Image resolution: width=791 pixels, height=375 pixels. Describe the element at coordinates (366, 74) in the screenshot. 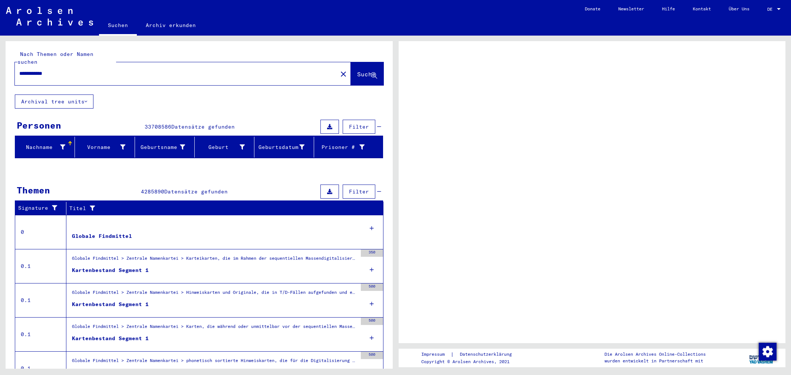

I see `span: Suche` at that location.